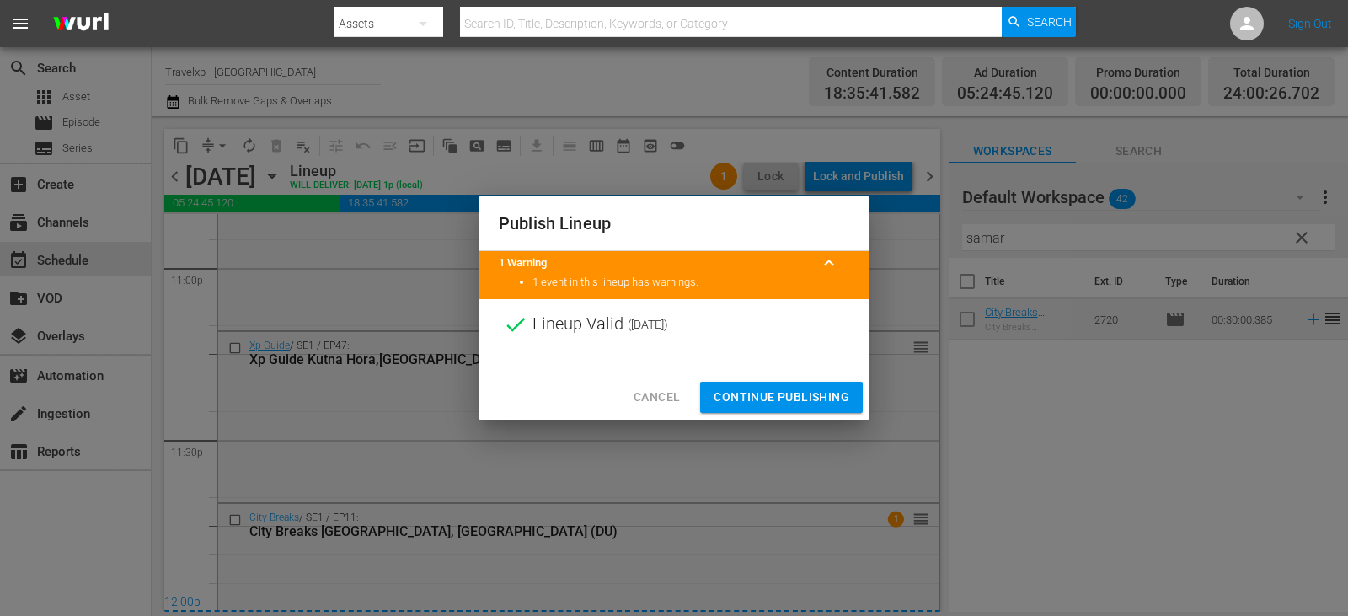  Describe the element at coordinates (654, 263) in the screenshot. I see `title: 1 Warning` at that location.